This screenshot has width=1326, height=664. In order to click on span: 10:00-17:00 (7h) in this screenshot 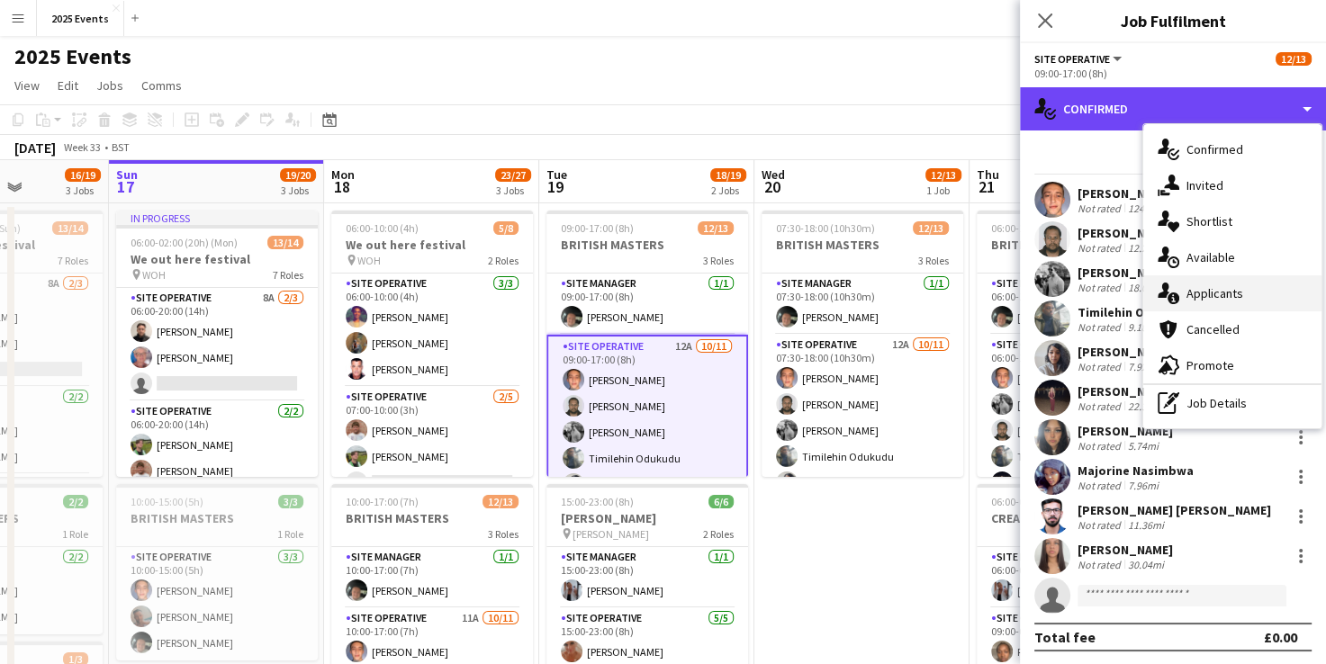, I will do `click(382, 501)`.